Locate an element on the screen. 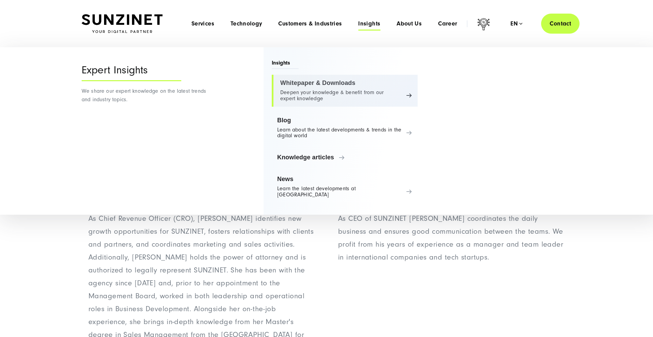  a: Customers & Industries is located at coordinates (310, 24).